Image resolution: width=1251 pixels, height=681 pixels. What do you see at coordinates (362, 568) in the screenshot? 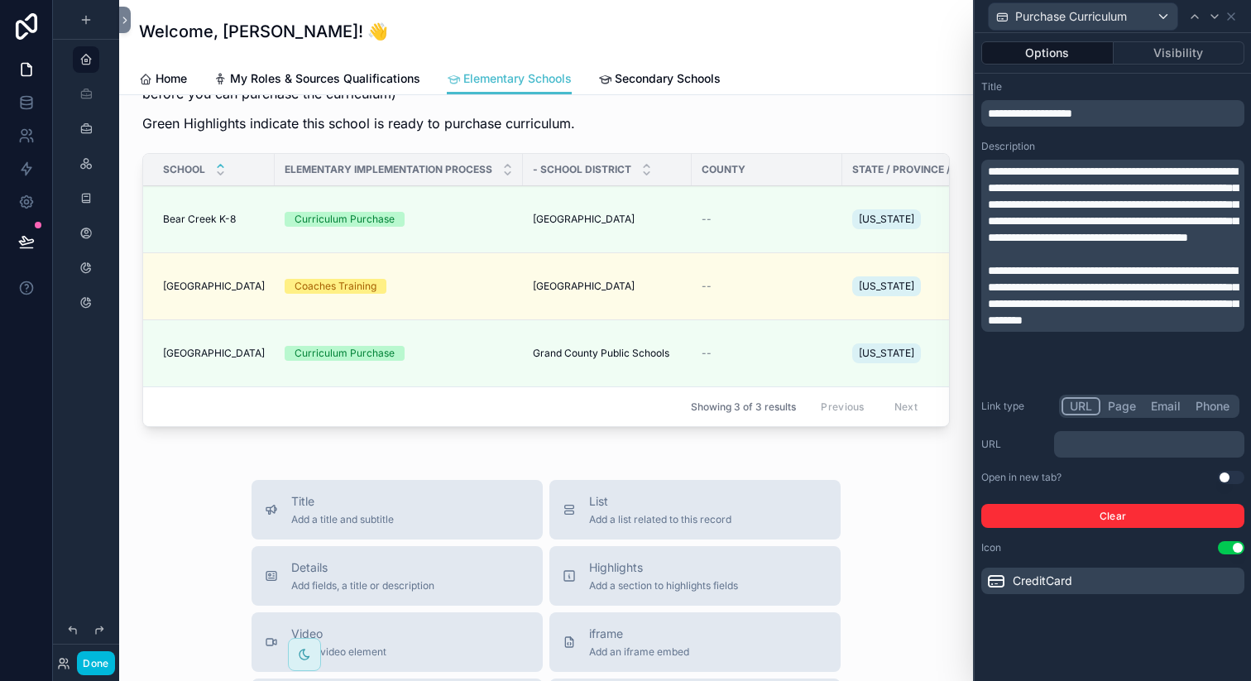
I see `span: Details` at bounding box center [362, 568].